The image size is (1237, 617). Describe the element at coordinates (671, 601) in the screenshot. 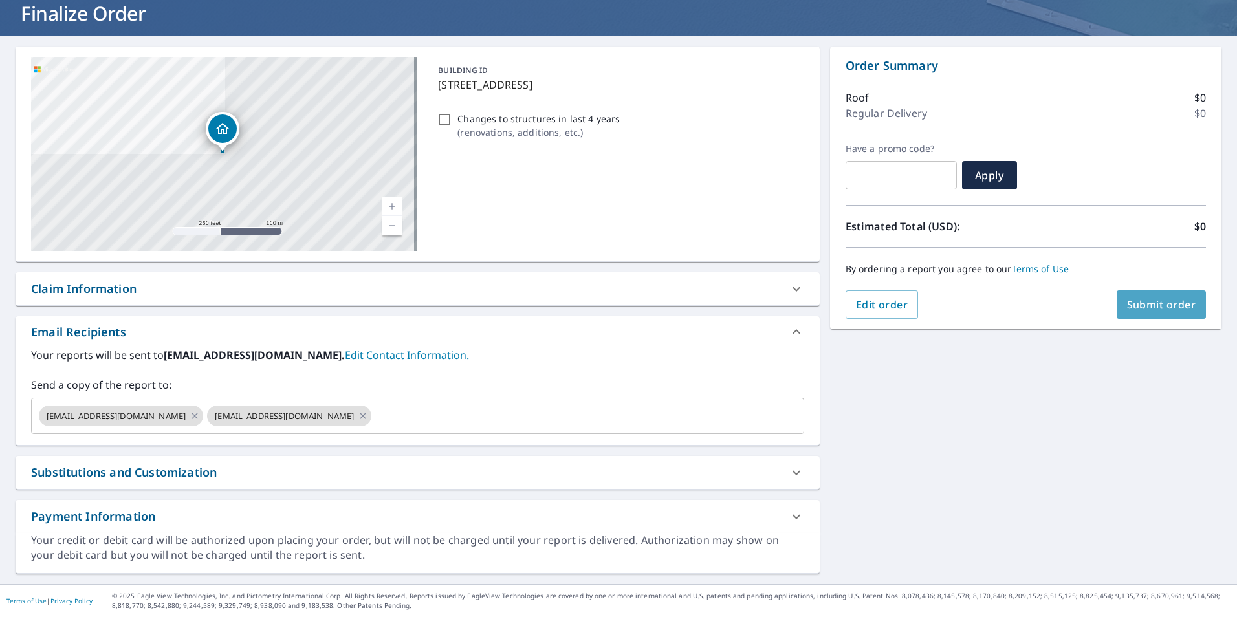

I see `p: © 2025 Eagle View Technologies, Inc. and Pictometry International Corp. All Rights Reserved. Repo...` at that location.